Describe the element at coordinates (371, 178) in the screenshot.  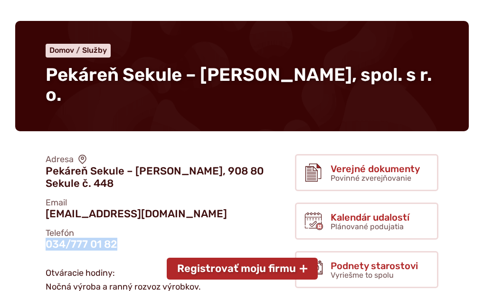
I see `span: Povinné zverejňovanie` at that location.